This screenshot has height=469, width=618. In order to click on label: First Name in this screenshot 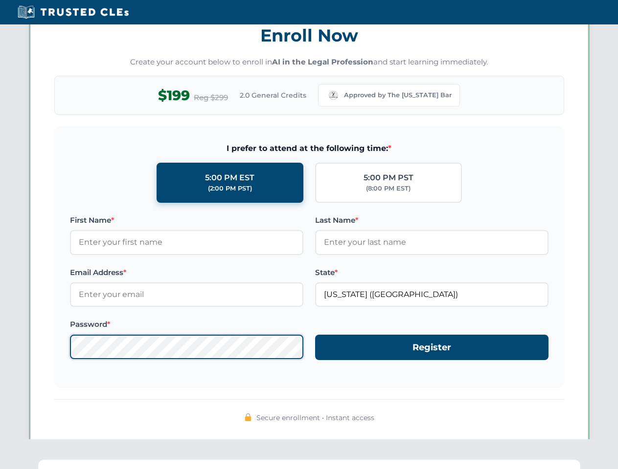, I will do `click(186, 221)`.